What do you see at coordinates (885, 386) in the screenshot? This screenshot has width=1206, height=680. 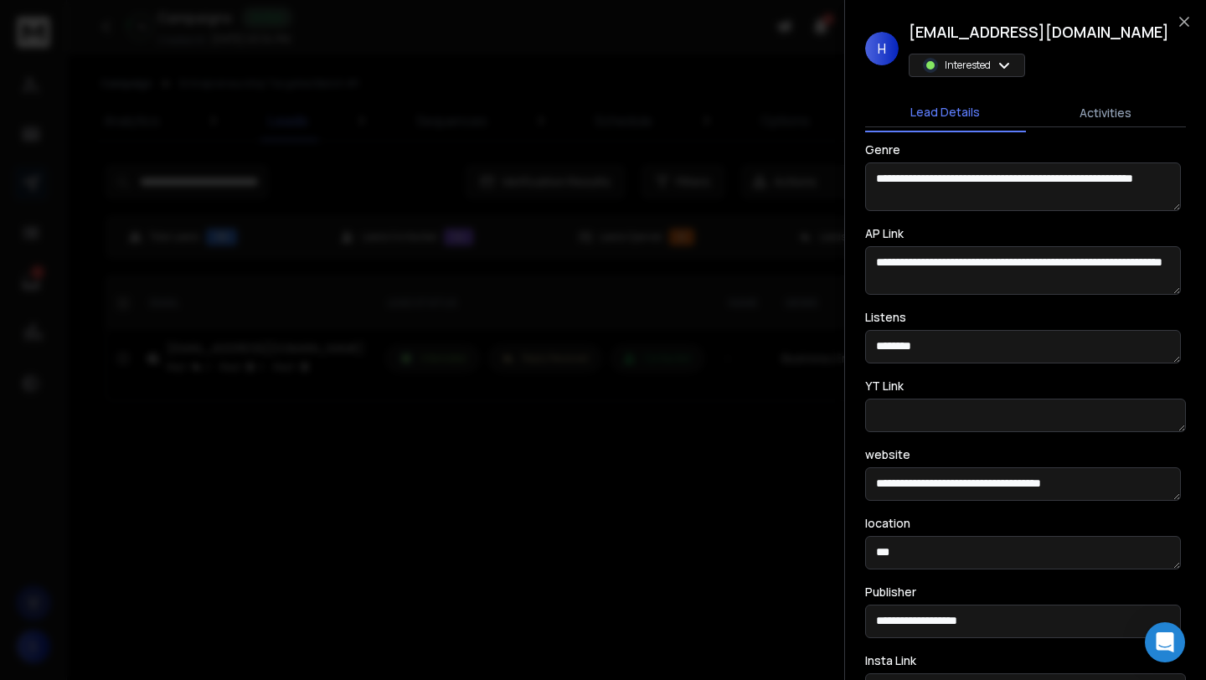 I see `label: YT Link` at bounding box center [885, 386].